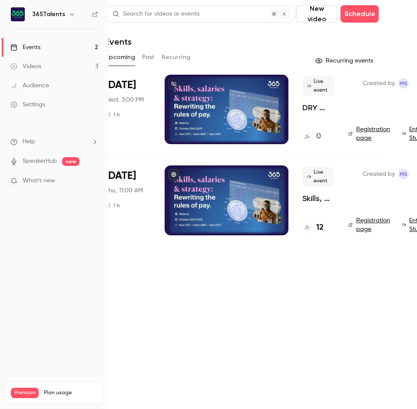  What do you see at coordinates (345, 61) in the screenshot?
I see `button: Recurring events` at bounding box center [345, 61].